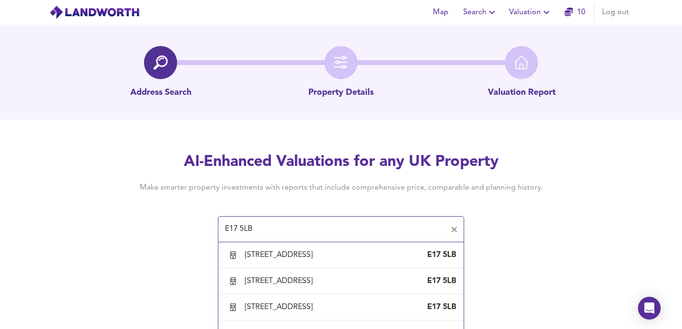 This screenshot has width=682, height=329. What do you see at coordinates (615, 12) in the screenshot?
I see `button: Log out` at bounding box center [615, 12].